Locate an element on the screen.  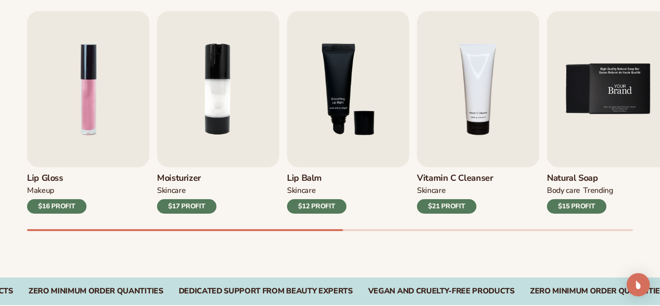
div: BODY Care is located at coordinates (564, 190).